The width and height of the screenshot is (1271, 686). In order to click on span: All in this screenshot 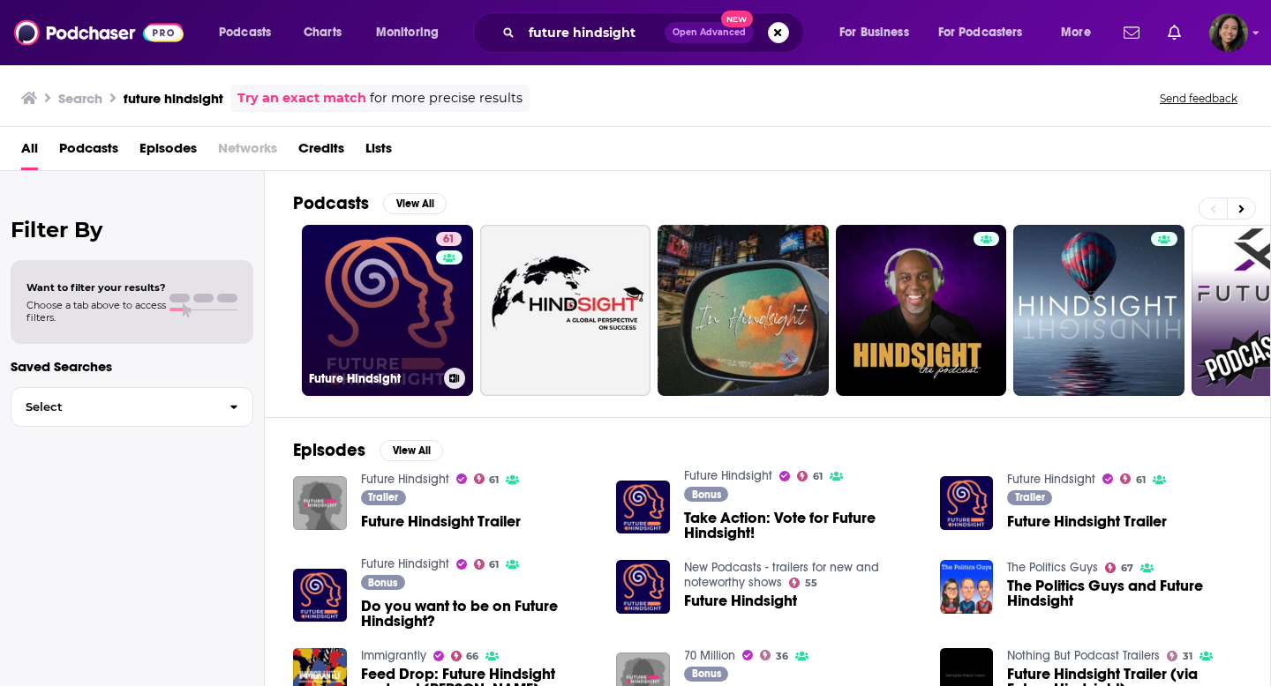, I will do `click(29, 152)`.